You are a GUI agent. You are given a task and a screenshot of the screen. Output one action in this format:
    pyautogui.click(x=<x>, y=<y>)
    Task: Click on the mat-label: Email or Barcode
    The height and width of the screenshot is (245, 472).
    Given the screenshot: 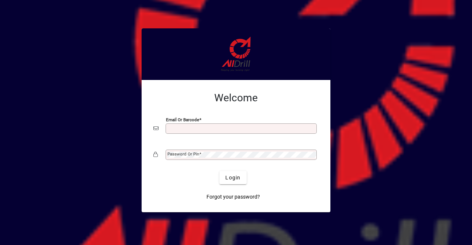 What is the action you would take?
    pyautogui.click(x=183, y=120)
    